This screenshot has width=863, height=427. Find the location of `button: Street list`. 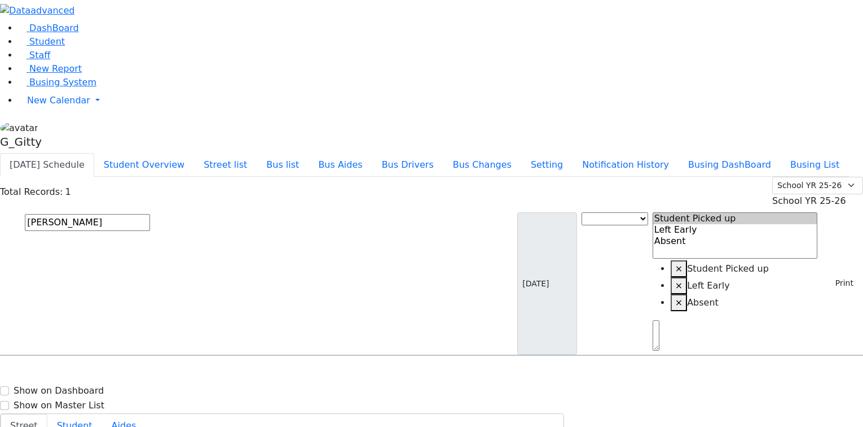

button: Street list is located at coordinates (225, 165).